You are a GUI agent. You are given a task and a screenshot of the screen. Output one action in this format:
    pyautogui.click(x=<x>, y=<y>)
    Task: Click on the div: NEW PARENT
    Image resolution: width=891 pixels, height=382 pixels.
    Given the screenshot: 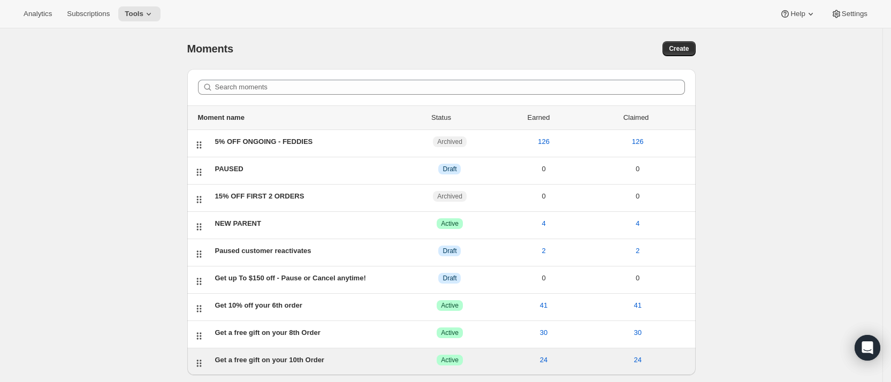 What is the action you would take?
    pyautogui.click(x=309, y=224)
    